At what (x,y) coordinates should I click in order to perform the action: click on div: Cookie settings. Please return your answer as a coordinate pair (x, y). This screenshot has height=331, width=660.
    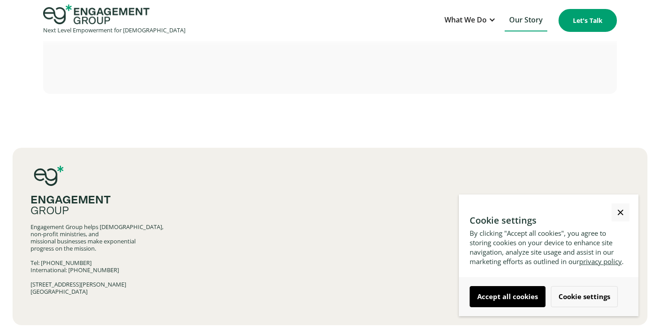
    Looking at the image, I should click on (549, 220).